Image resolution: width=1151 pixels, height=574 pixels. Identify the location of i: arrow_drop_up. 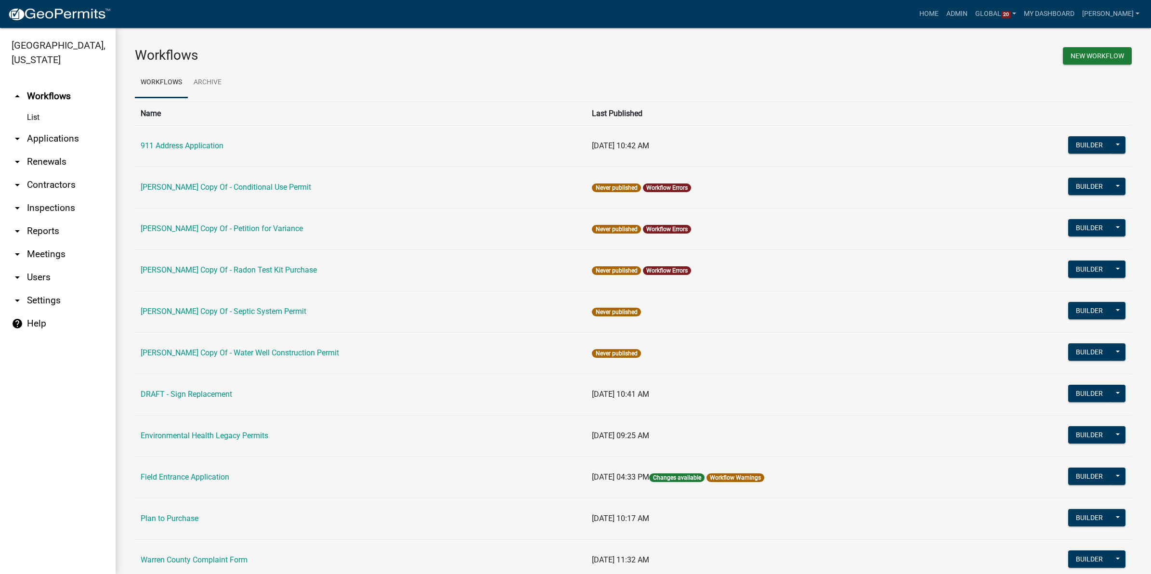
(17, 96).